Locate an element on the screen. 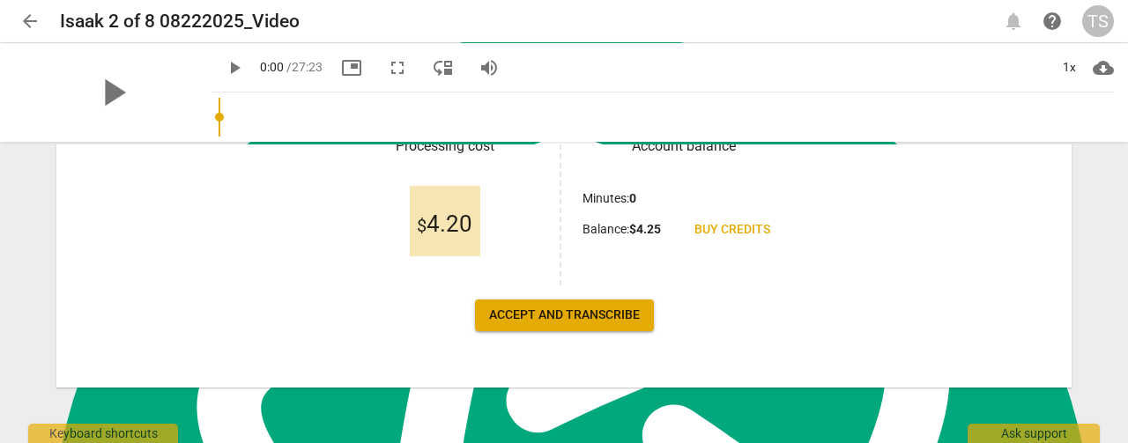  button: Volume is located at coordinates (489, 68).